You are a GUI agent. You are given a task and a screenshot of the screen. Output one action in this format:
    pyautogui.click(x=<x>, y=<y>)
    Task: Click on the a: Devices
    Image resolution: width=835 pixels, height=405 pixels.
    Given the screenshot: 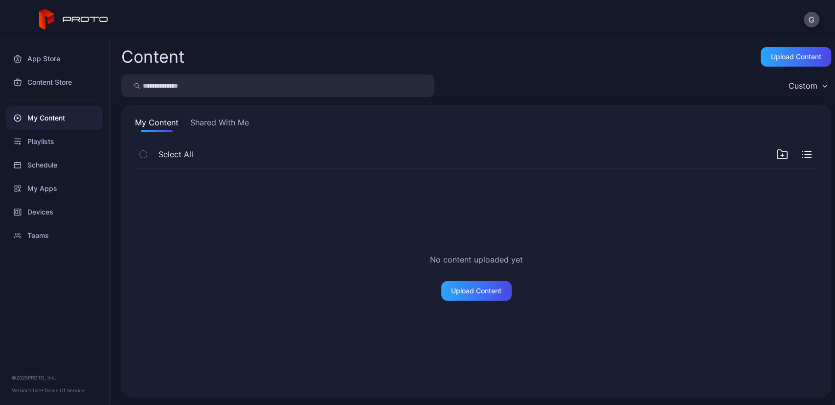 What is the action you would take?
    pyautogui.click(x=54, y=212)
    